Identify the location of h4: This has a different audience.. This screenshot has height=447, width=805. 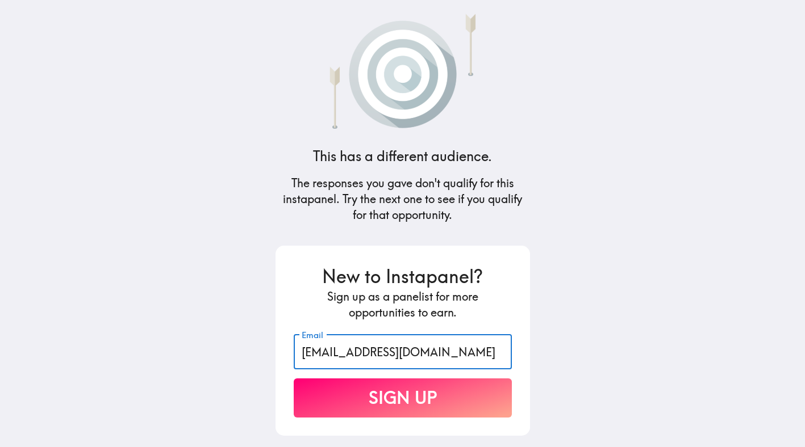
(402, 157).